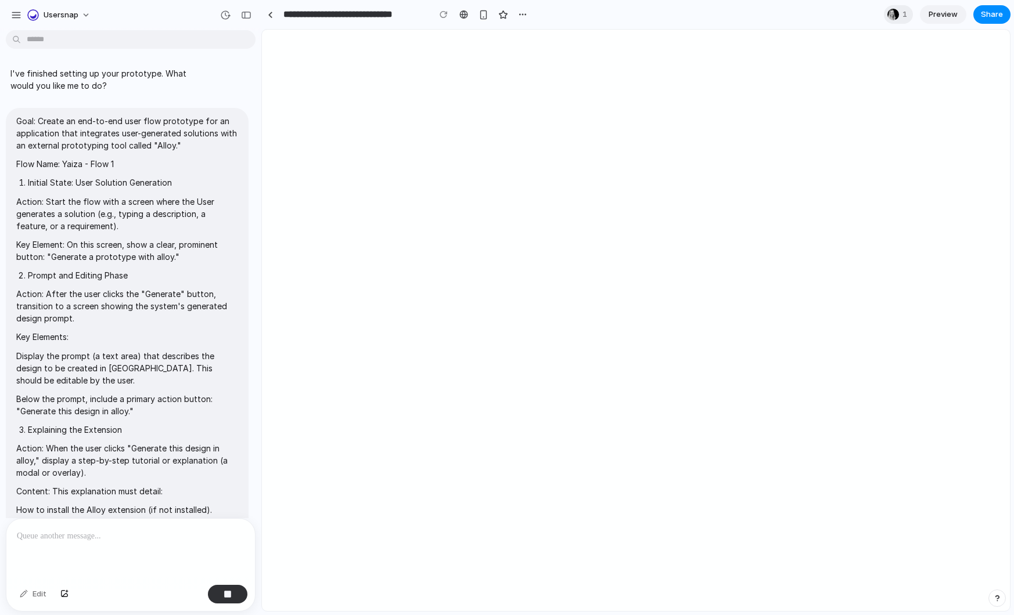  I want to click on li: Explaining the Extension, so click(133, 430).